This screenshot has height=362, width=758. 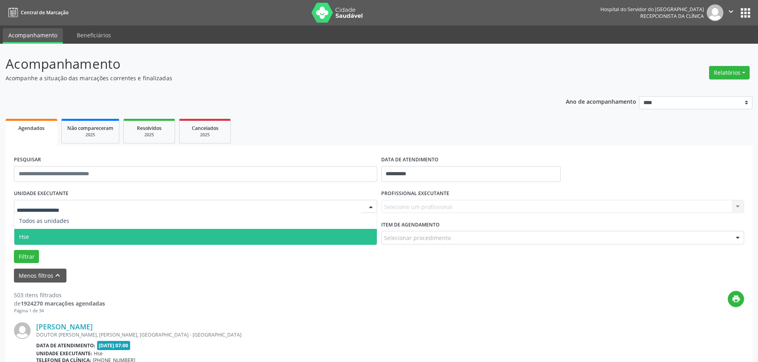 I want to click on label: PESQUISAR, so click(x=27, y=160).